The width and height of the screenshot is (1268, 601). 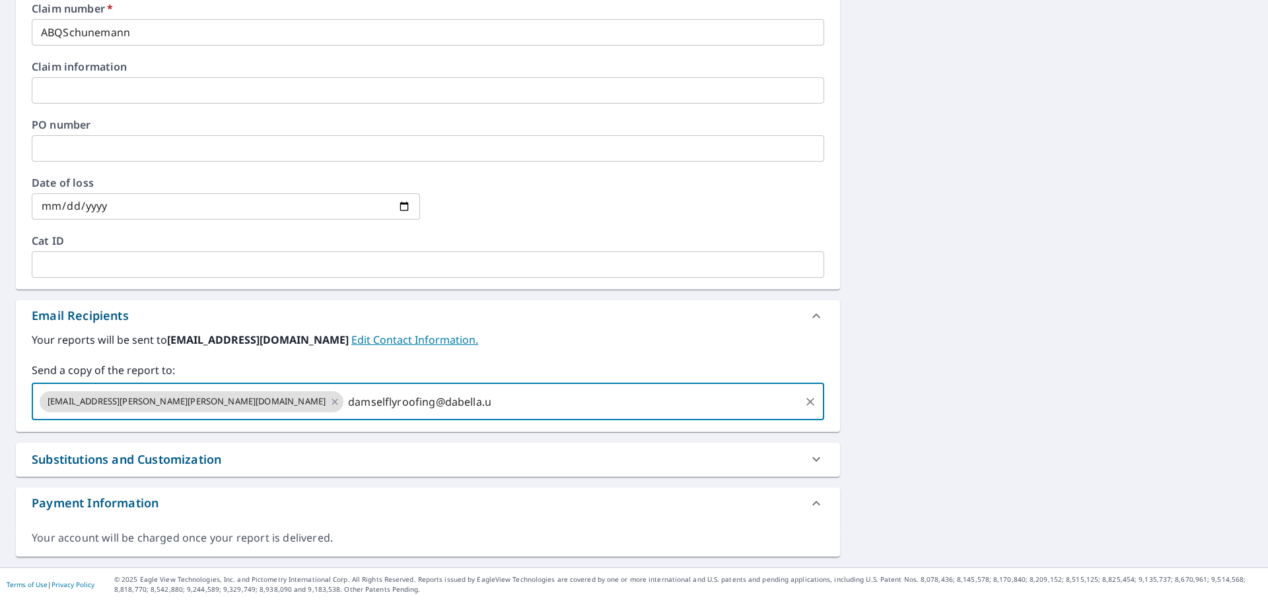 I want to click on label: Date of loss, so click(x=226, y=183).